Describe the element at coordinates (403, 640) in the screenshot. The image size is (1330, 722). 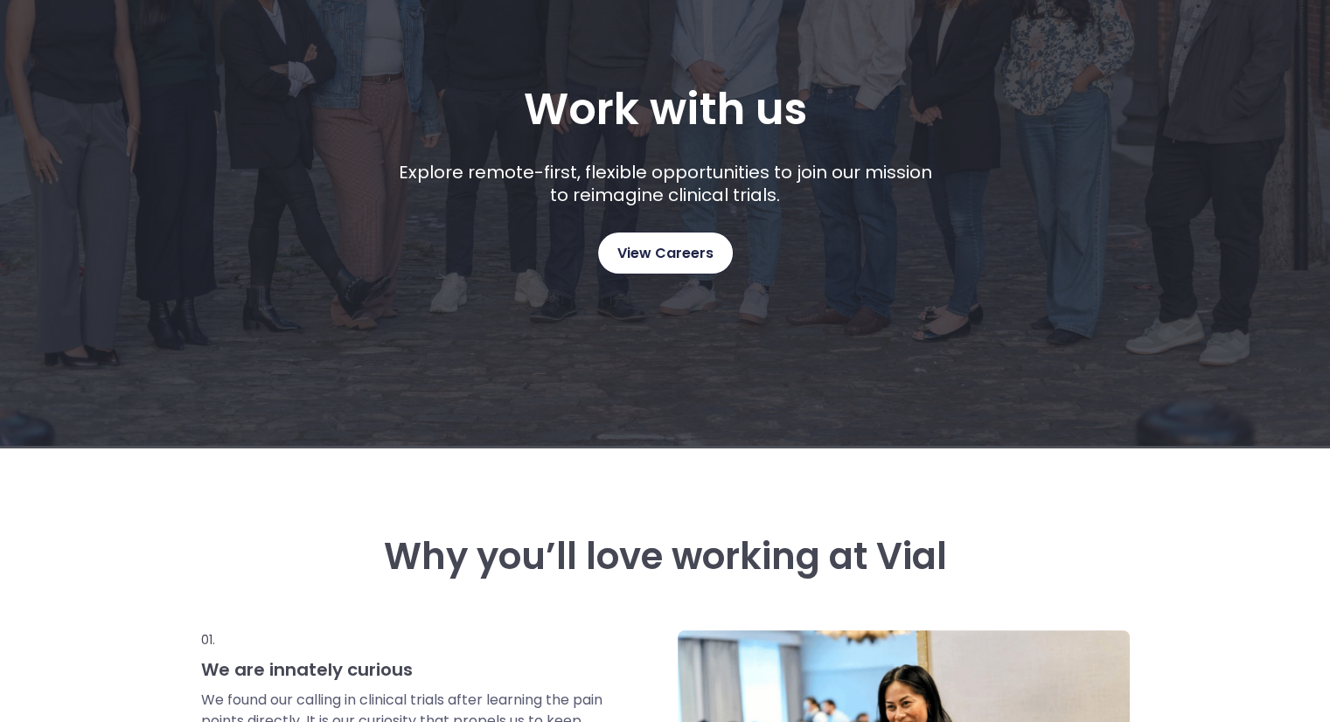
I see `p: 01.` at that location.